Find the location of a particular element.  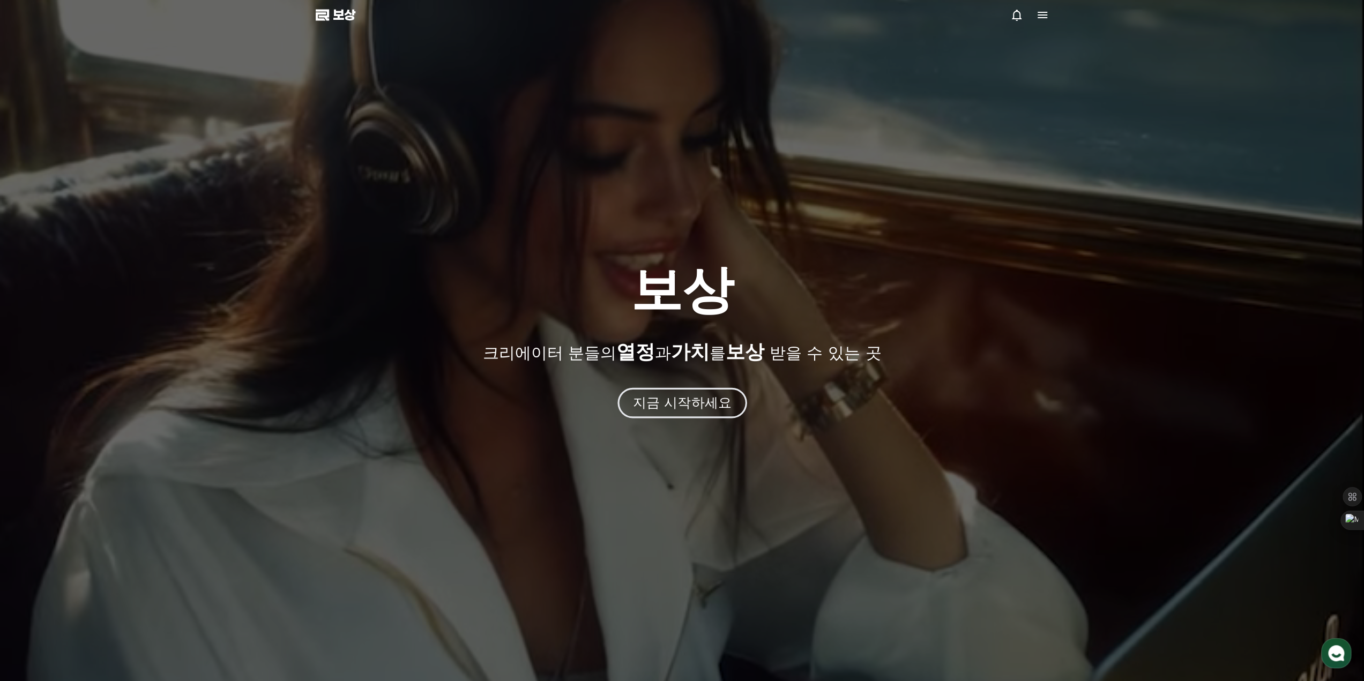

font: 지금 시작하세요 is located at coordinates (682, 402).